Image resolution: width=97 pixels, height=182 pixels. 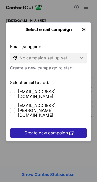 I want to click on span: Create new campaign, so click(x=46, y=133).